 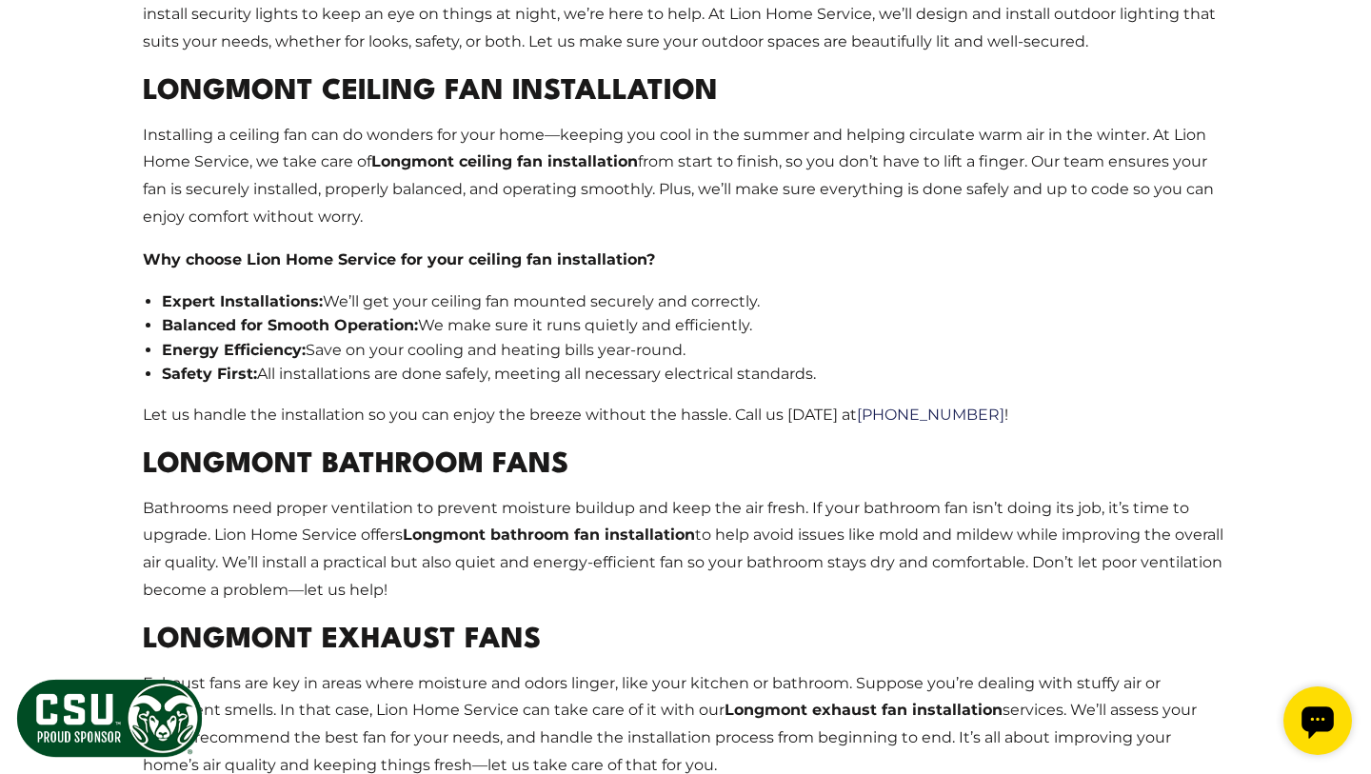 What do you see at coordinates (242, 301) in the screenshot?
I see `strong: Expert Installations:` at bounding box center [242, 301].